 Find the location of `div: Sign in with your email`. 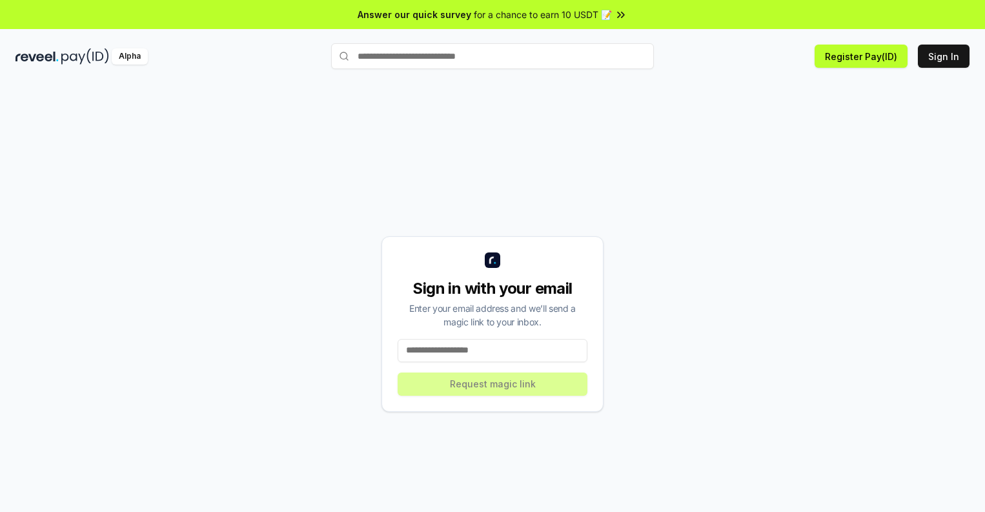

div: Sign in with your email is located at coordinates (493, 289).